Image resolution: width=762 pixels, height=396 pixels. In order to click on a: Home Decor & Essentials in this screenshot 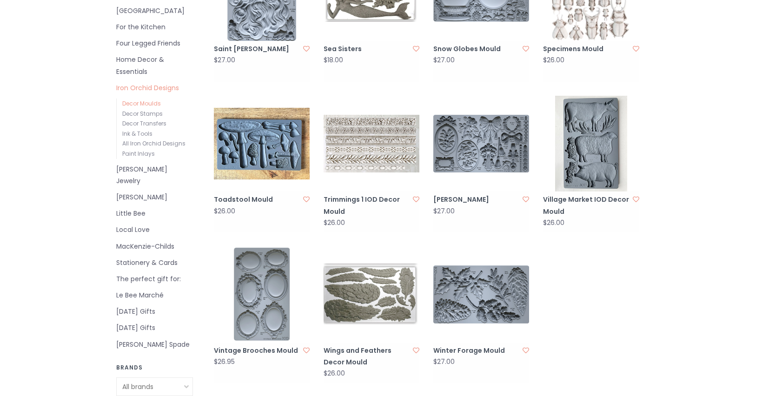, I will do `click(154, 66)`.